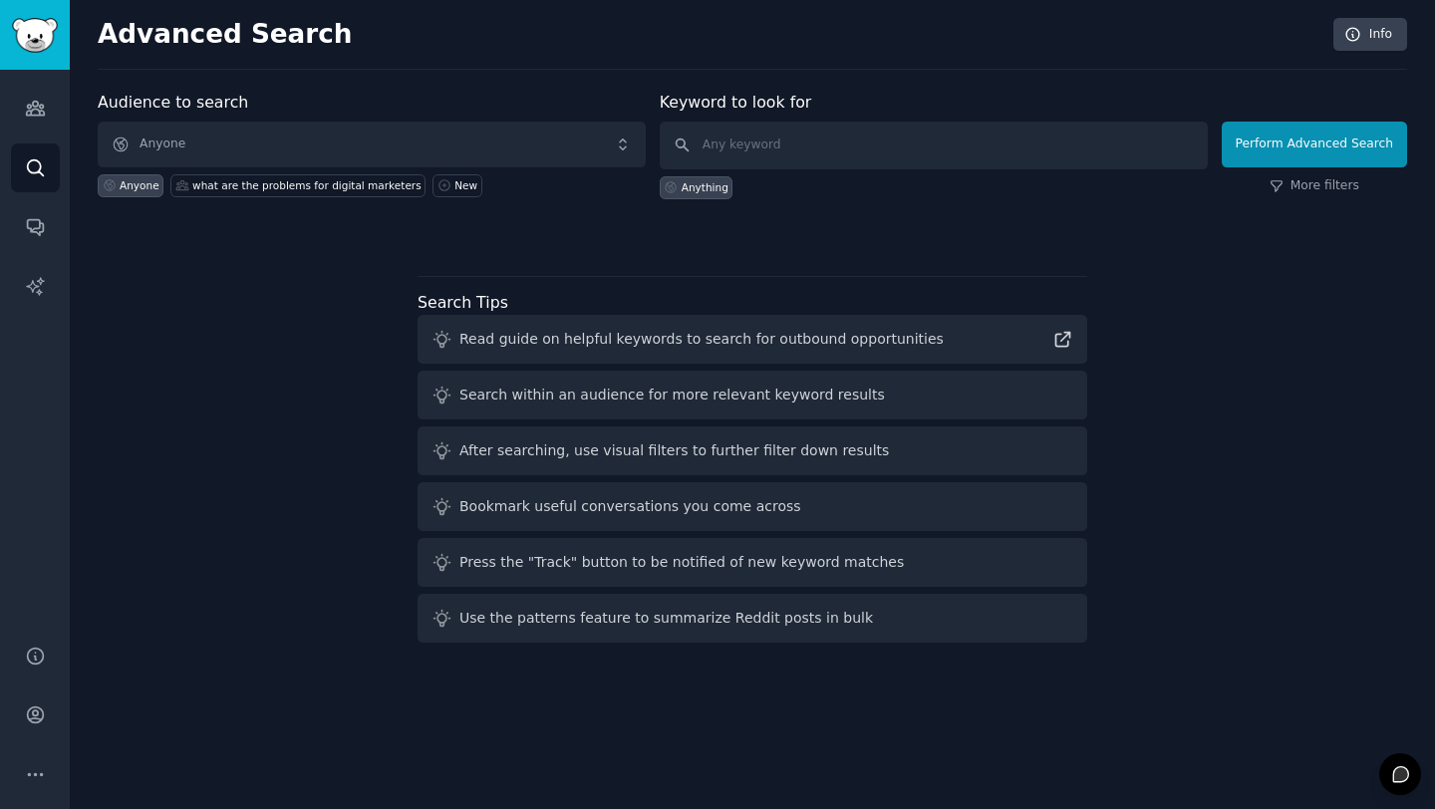  I want to click on a: More filters, so click(1314, 186).